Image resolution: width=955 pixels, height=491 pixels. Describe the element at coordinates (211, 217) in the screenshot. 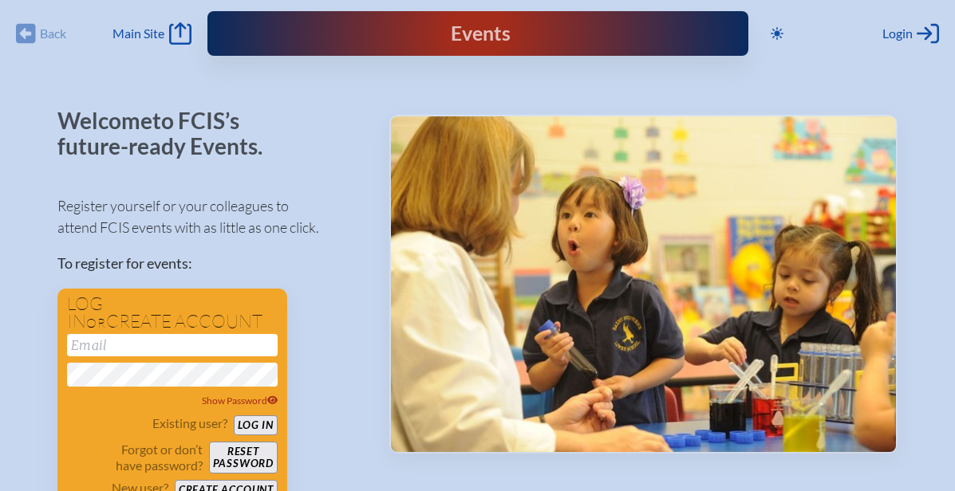

I see `p: Register yourself or your colleagues to attend FCIS events with as little as one click.` at that location.